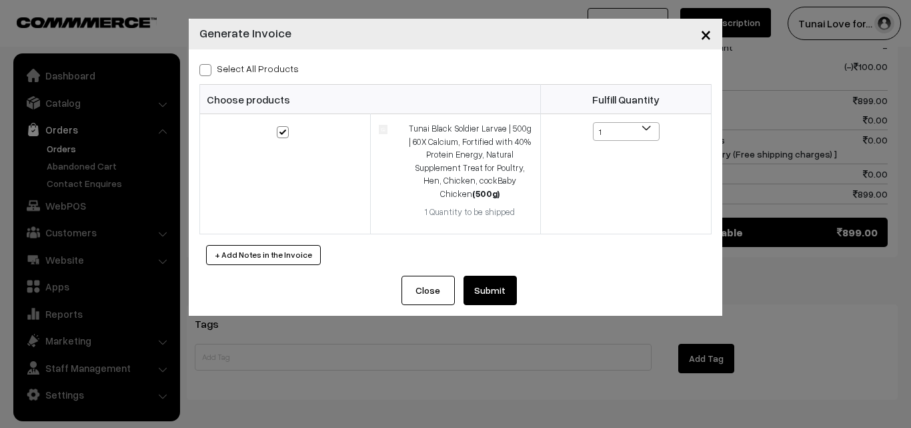 The height and width of the screenshot is (428, 911). I want to click on th: Fulfill Quantity, so click(627, 99).